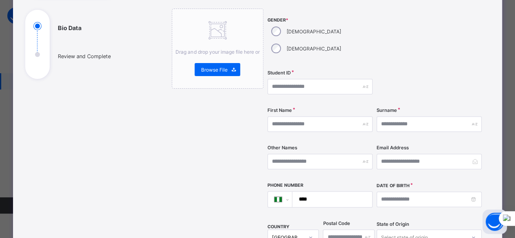 The height and width of the screenshot is (238, 515). I want to click on div: Drag and drop your image file here orBrowse File, so click(218, 48).